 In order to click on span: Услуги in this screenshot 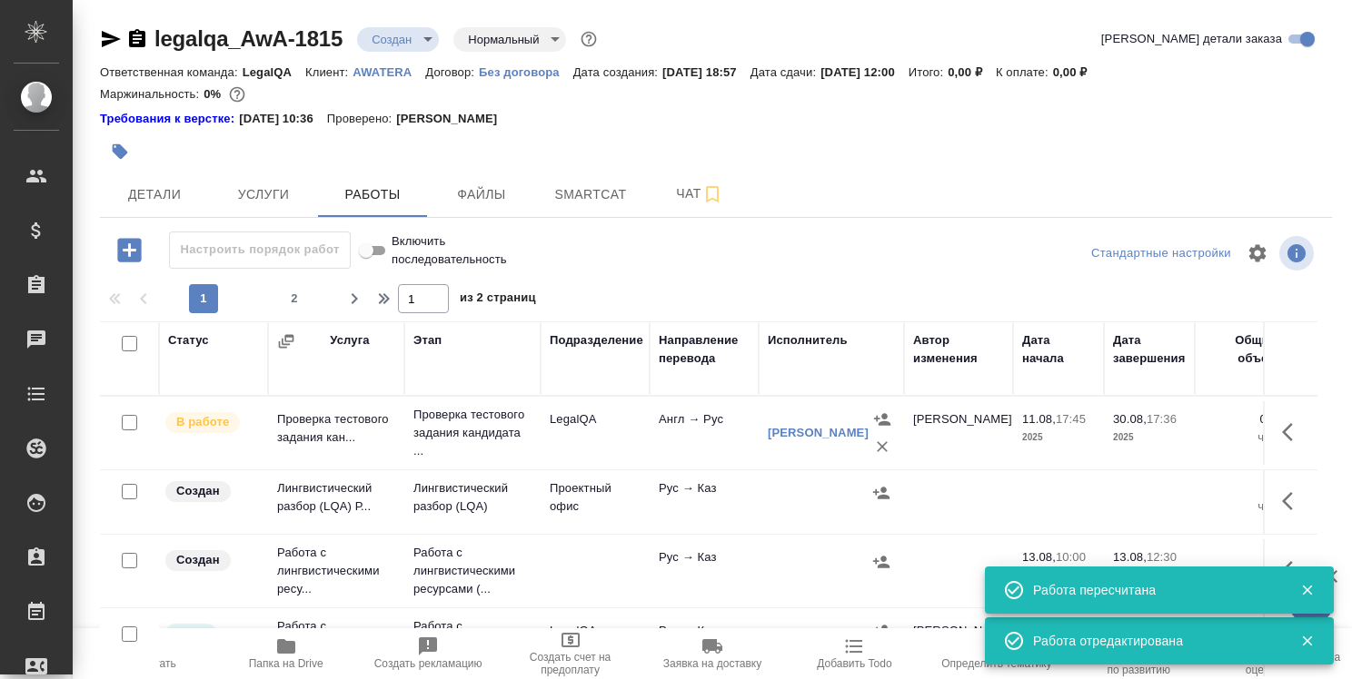, I will do `click(263, 194)`.